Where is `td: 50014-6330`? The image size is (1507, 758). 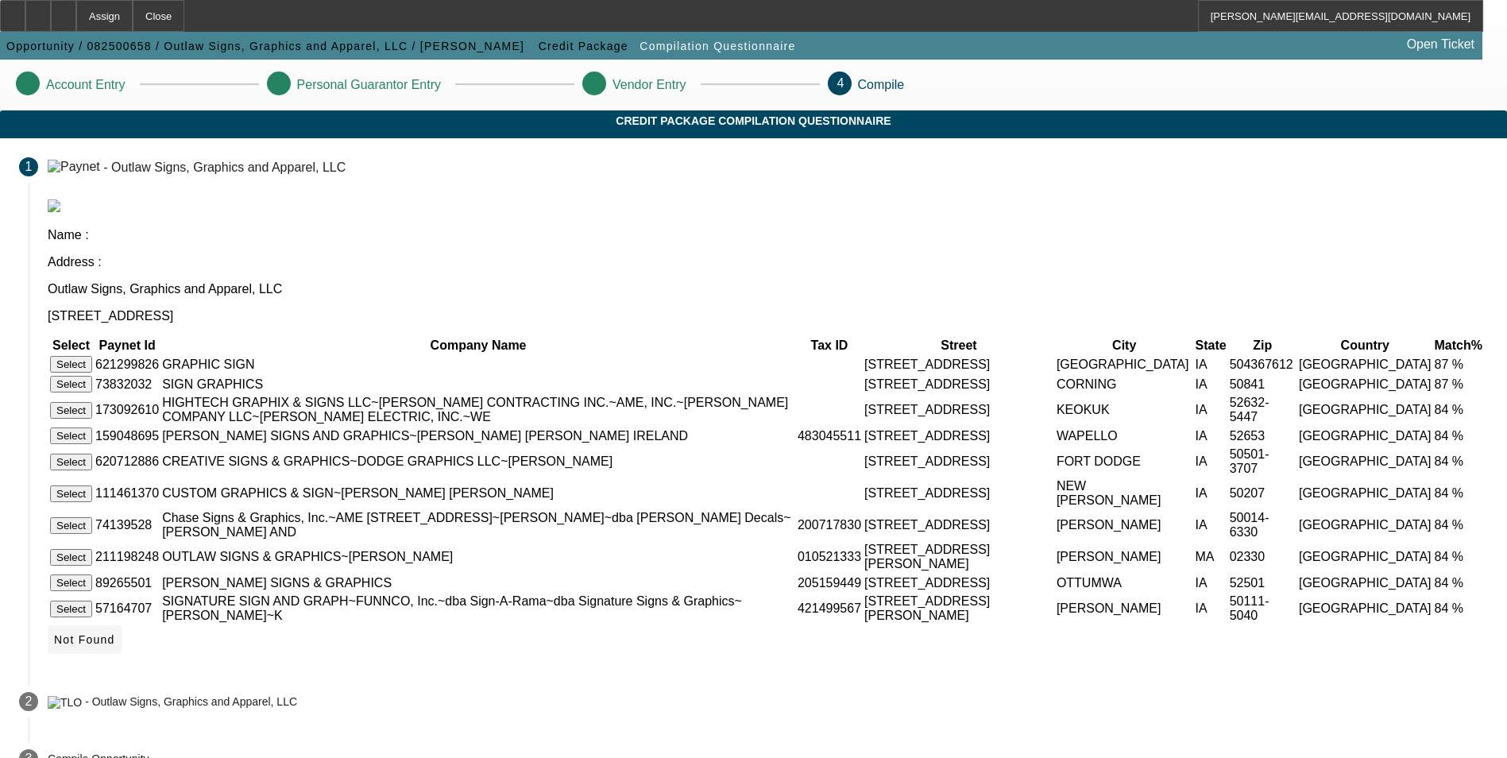 td: 50014-6330 is located at coordinates (1262, 525).